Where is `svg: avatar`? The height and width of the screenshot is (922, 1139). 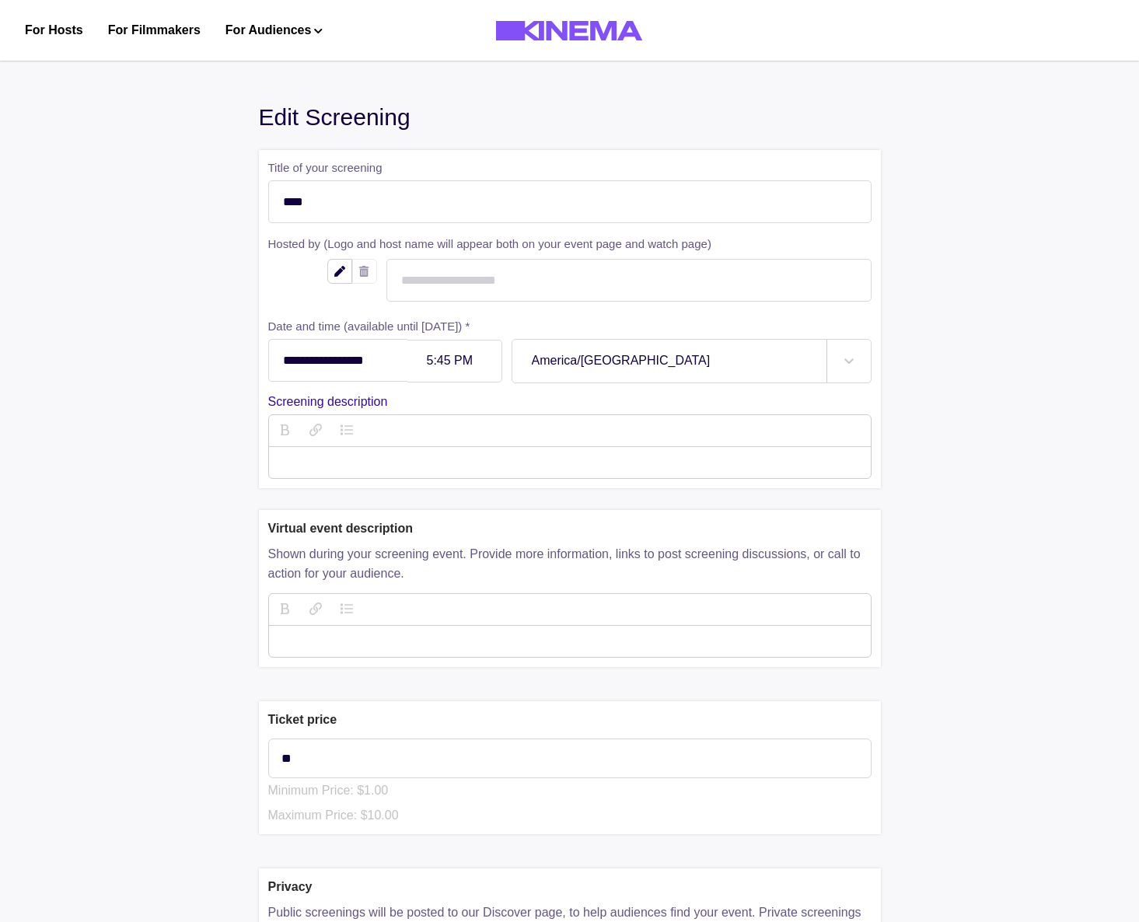 svg: avatar is located at coordinates (293, 284).